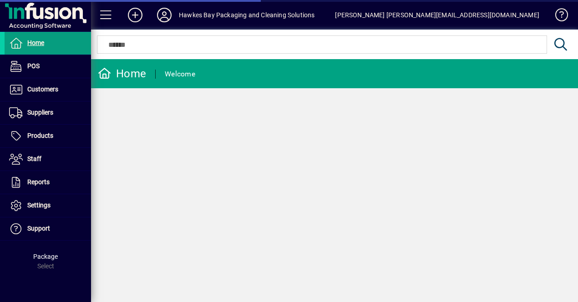  I want to click on div: Hawkes Bay Packaging and Cleaning Solutions, so click(247, 15).